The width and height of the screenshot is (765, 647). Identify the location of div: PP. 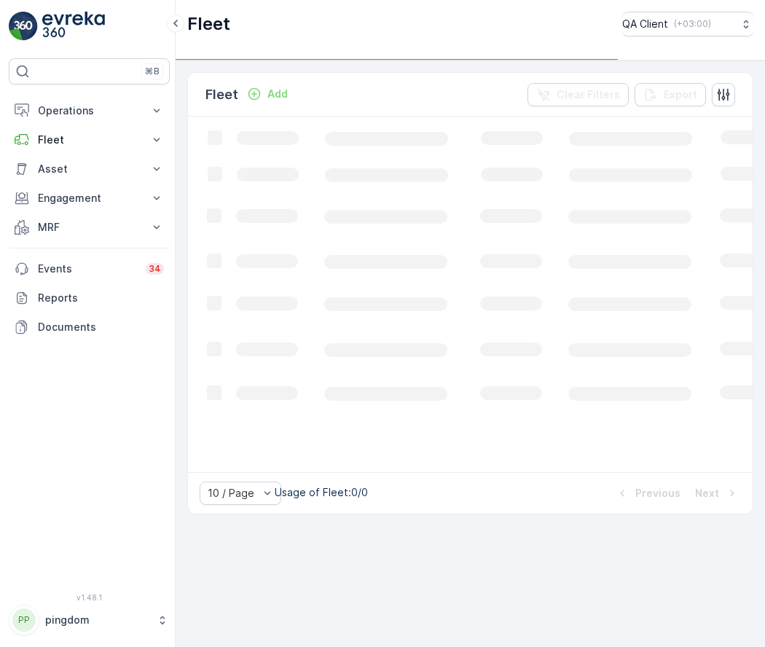
(24, 620).